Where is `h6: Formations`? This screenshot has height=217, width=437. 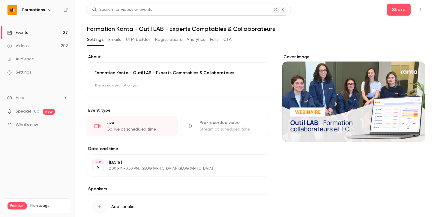
h6: Formations is located at coordinates (34, 10).